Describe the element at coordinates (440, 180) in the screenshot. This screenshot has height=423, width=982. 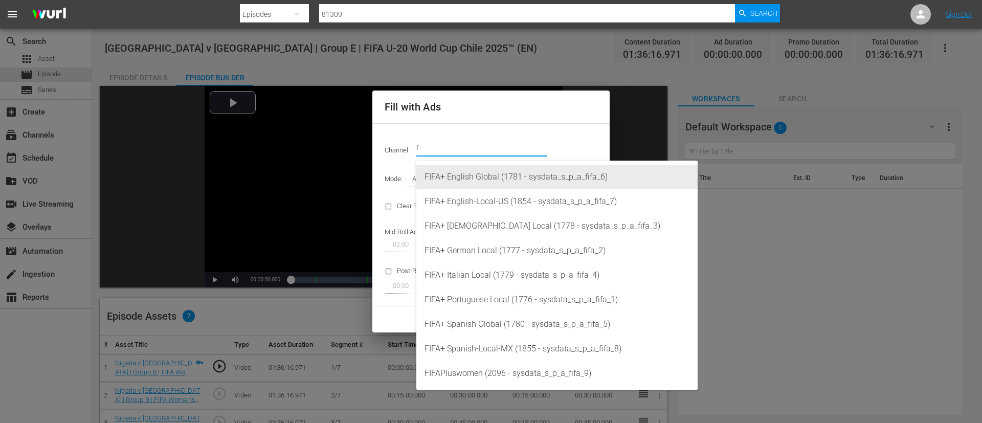
I see `div: Ad Break Duration` at that location.